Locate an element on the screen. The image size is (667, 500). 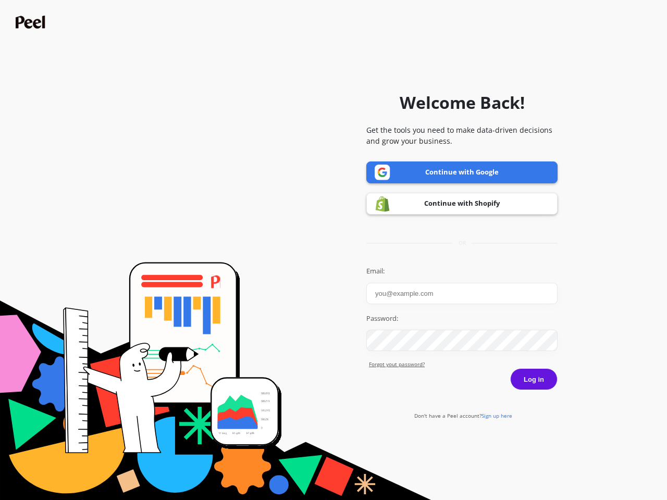
h1: Welcome Back! is located at coordinates (462, 103).